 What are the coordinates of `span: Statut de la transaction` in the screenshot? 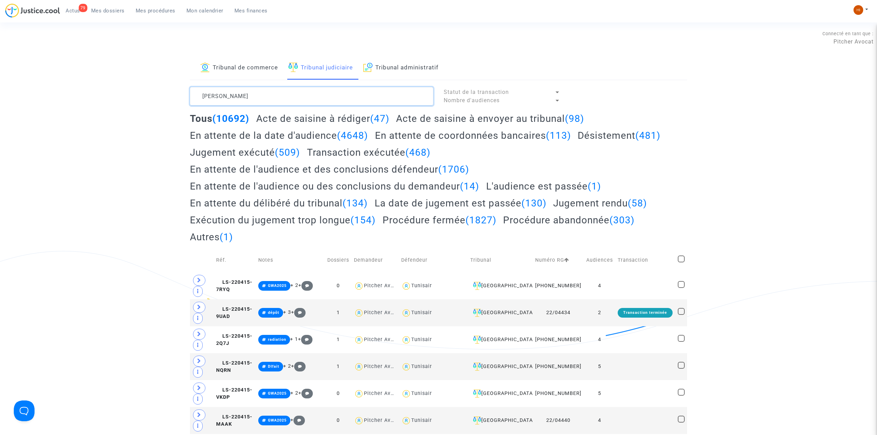 It's located at (476, 92).